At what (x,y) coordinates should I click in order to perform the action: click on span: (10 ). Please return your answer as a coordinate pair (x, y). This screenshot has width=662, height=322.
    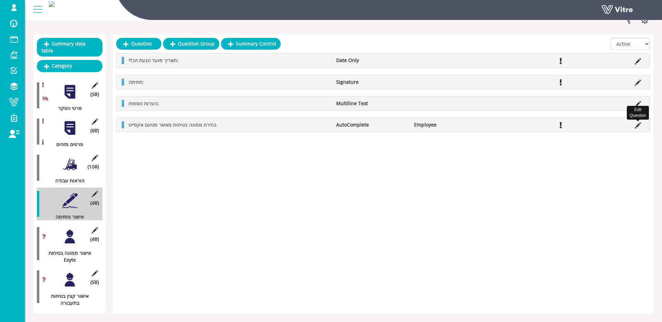
    Looking at the image, I should click on (93, 167).